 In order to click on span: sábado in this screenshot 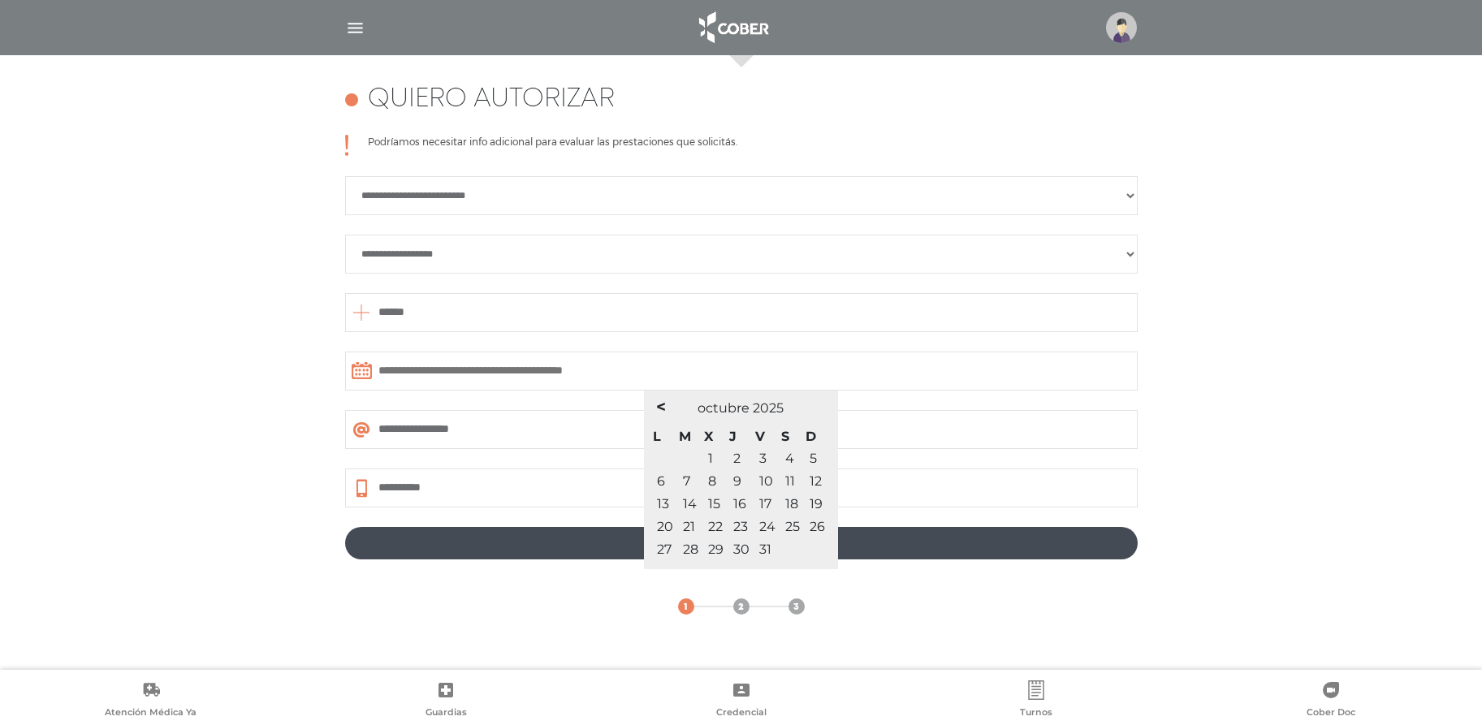, I will do `click(786, 436)`.